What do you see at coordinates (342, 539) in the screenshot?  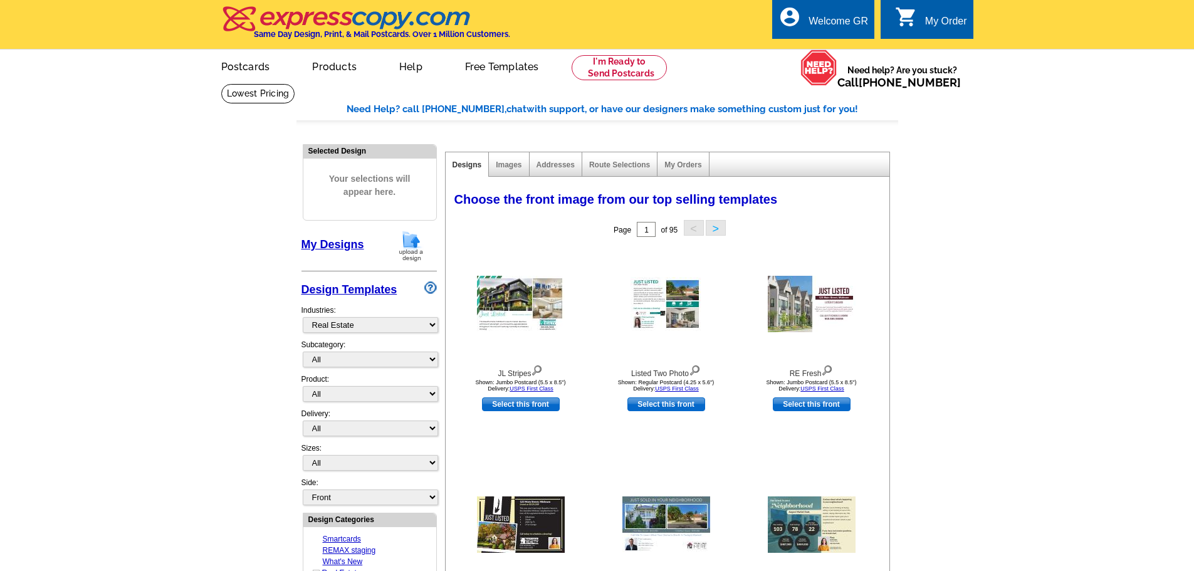 I see `a: Smartcards` at bounding box center [342, 539].